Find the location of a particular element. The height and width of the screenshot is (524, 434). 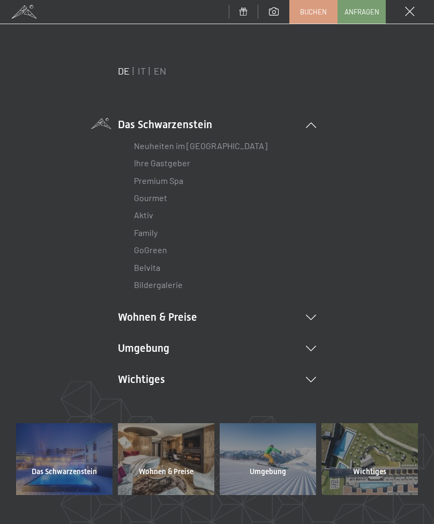

a: Wichtiges Wellnesshotel Südtirol SCHWARZENSTEIN - Wellnessurlaub in den Alpen, Wandern und Wellness is located at coordinates (370, 459).